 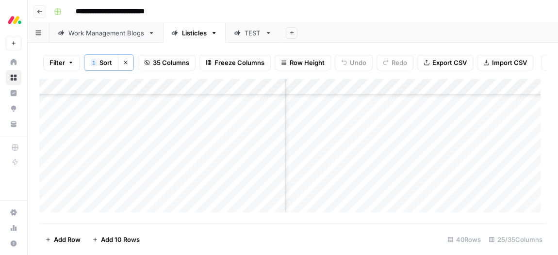 I want to click on span: Undo, so click(x=358, y=63).